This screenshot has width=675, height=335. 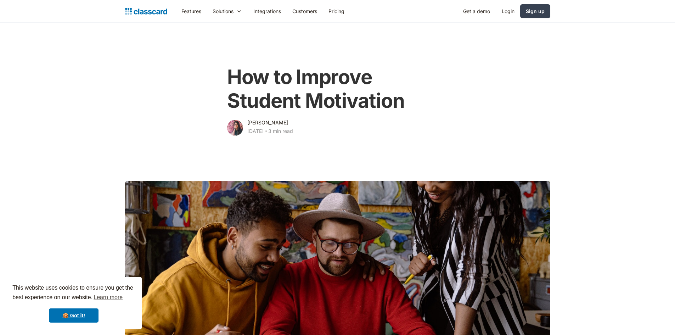 I want to click on div: Sign up, so click(x=535, y=11).